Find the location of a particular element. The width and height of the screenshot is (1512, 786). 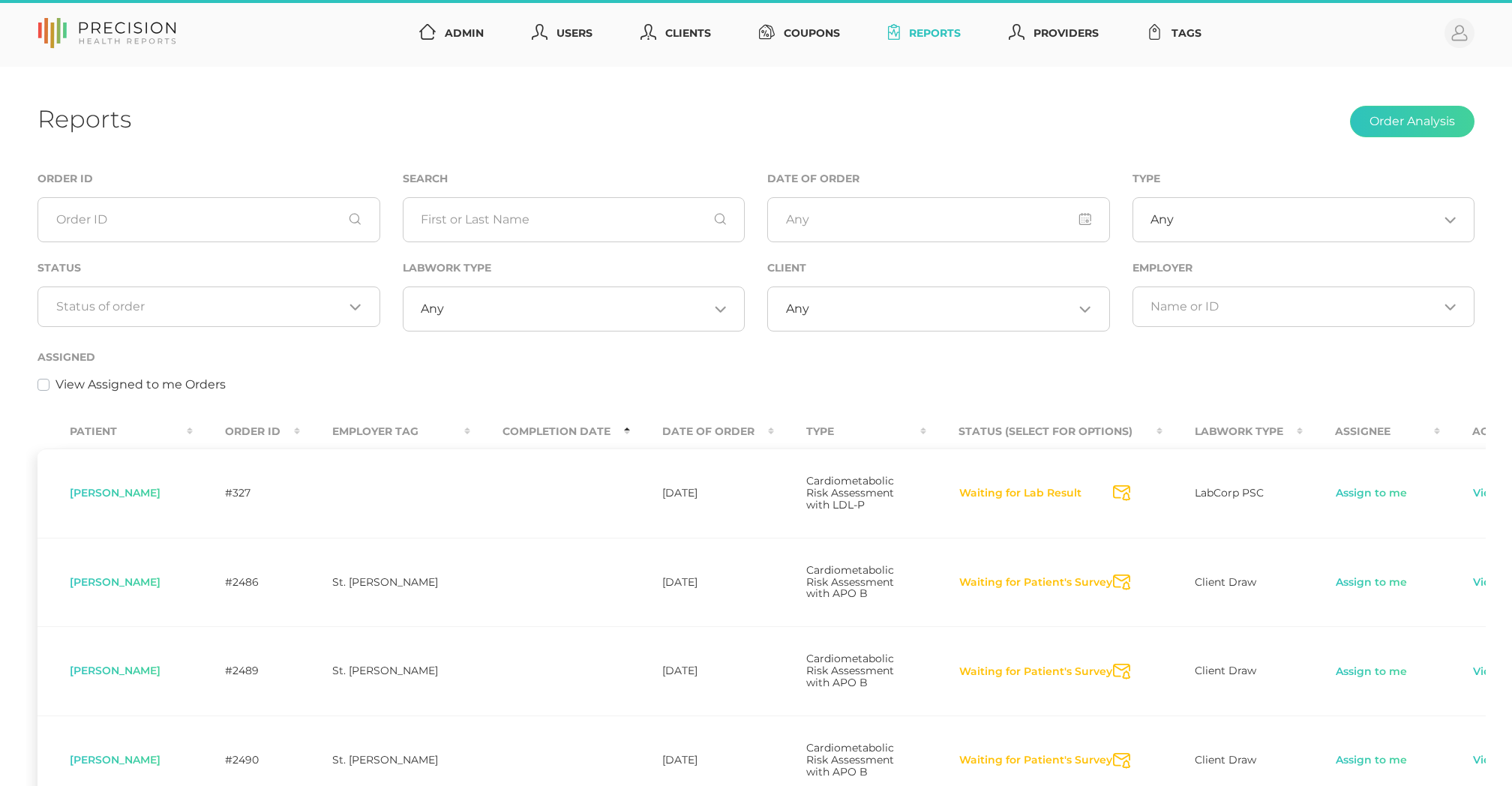

label: Order ID is located at coordinates (65, 179).